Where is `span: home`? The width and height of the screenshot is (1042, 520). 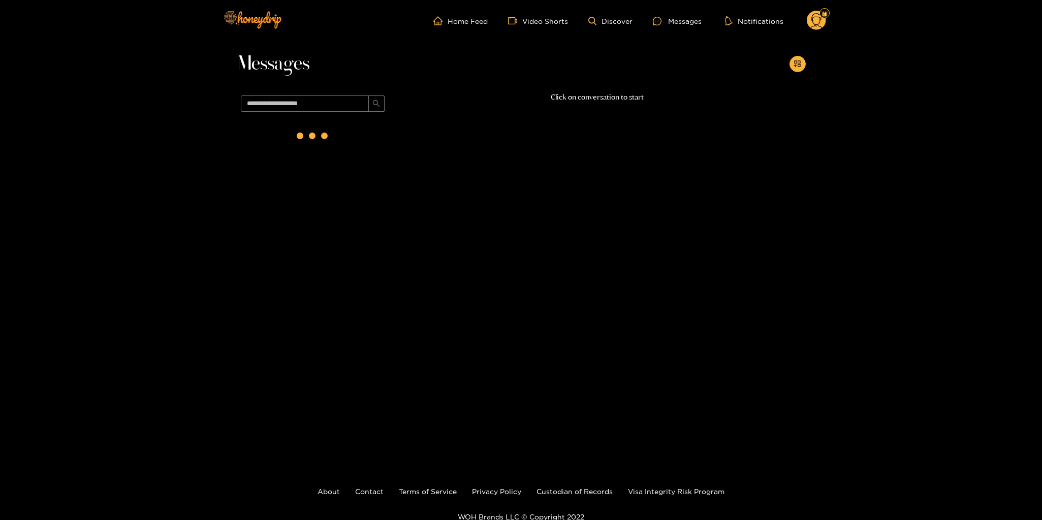
span: home is located at coordinates (440, 21).